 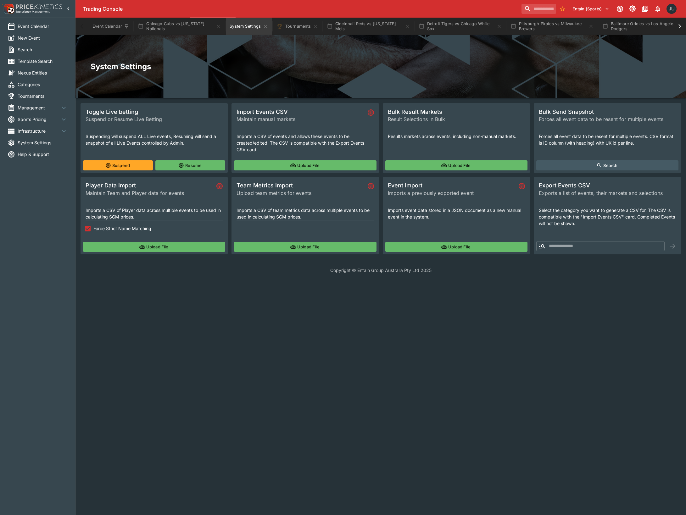 What do you see at coordinates (607, 165) in the screenshot?
I see `button: Search` at bounding box center [607, 165].